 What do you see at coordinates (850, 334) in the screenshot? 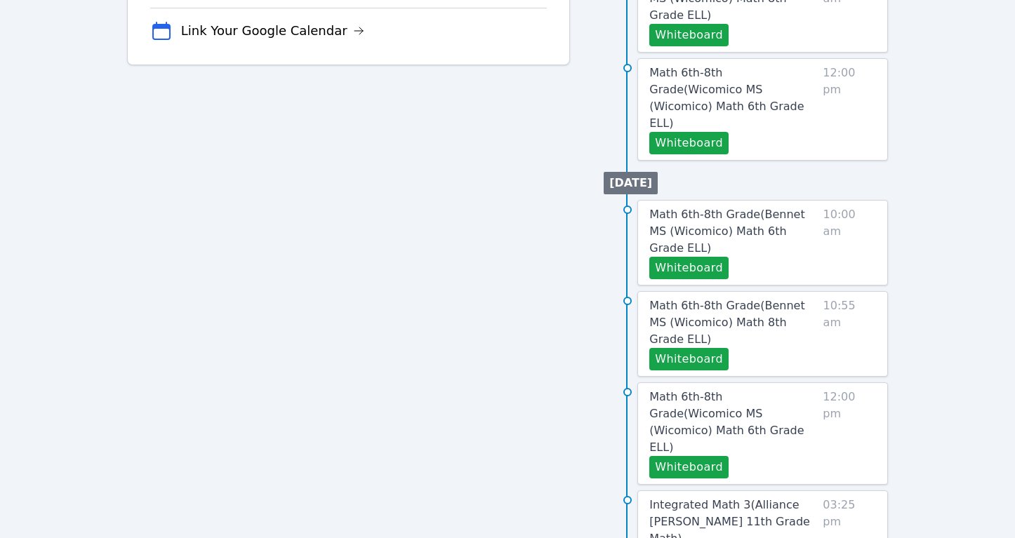
I see `span: 10:55 am` at bounding box center [850, 334].